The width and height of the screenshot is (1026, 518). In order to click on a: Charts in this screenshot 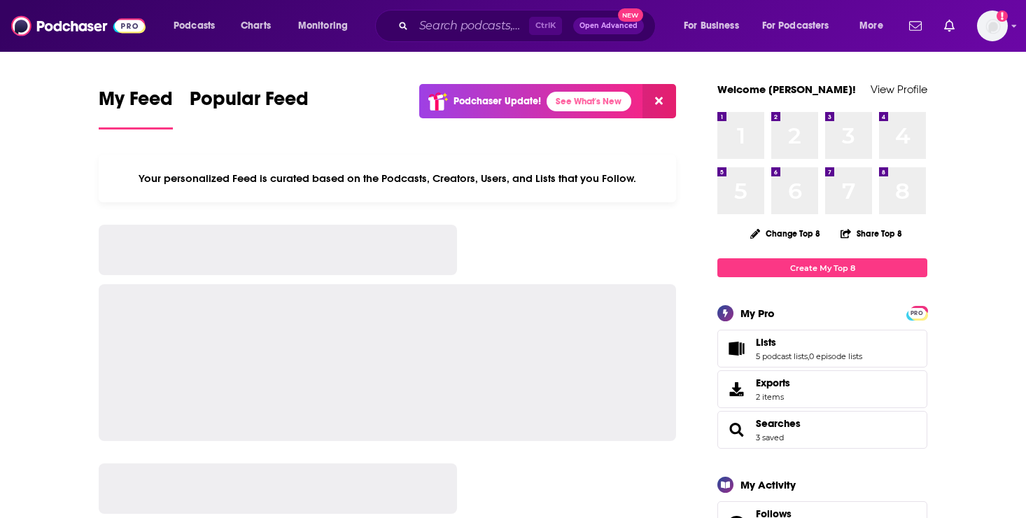, I will do `click(255, 26)`.